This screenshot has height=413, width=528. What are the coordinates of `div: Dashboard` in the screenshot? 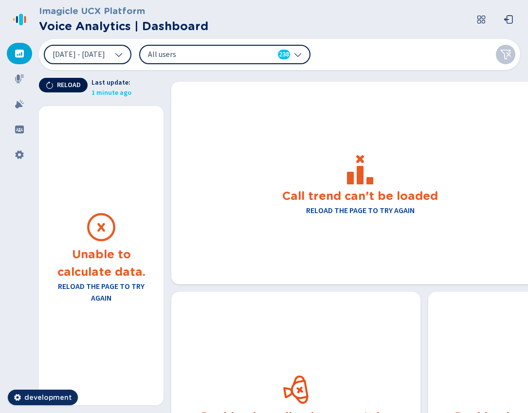 It's located at (19, 54).